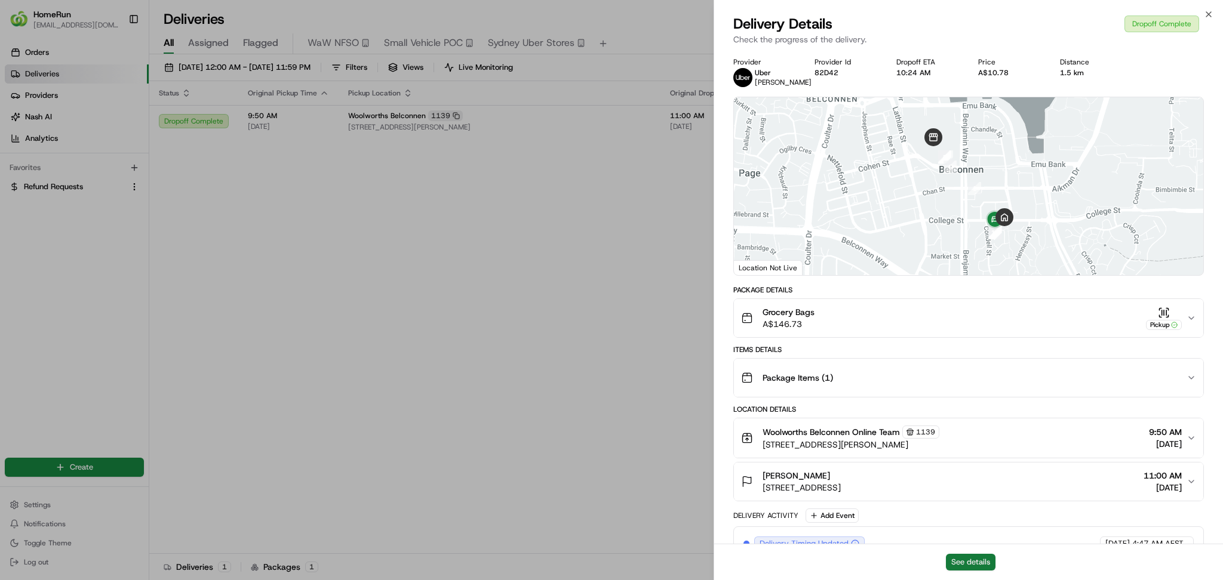 The width and height of the screenshot is (1223, 580). What do you see at coordinates (114, 83) in the screenshot?
I see `input: Clear` at bounding box center [114, 83].